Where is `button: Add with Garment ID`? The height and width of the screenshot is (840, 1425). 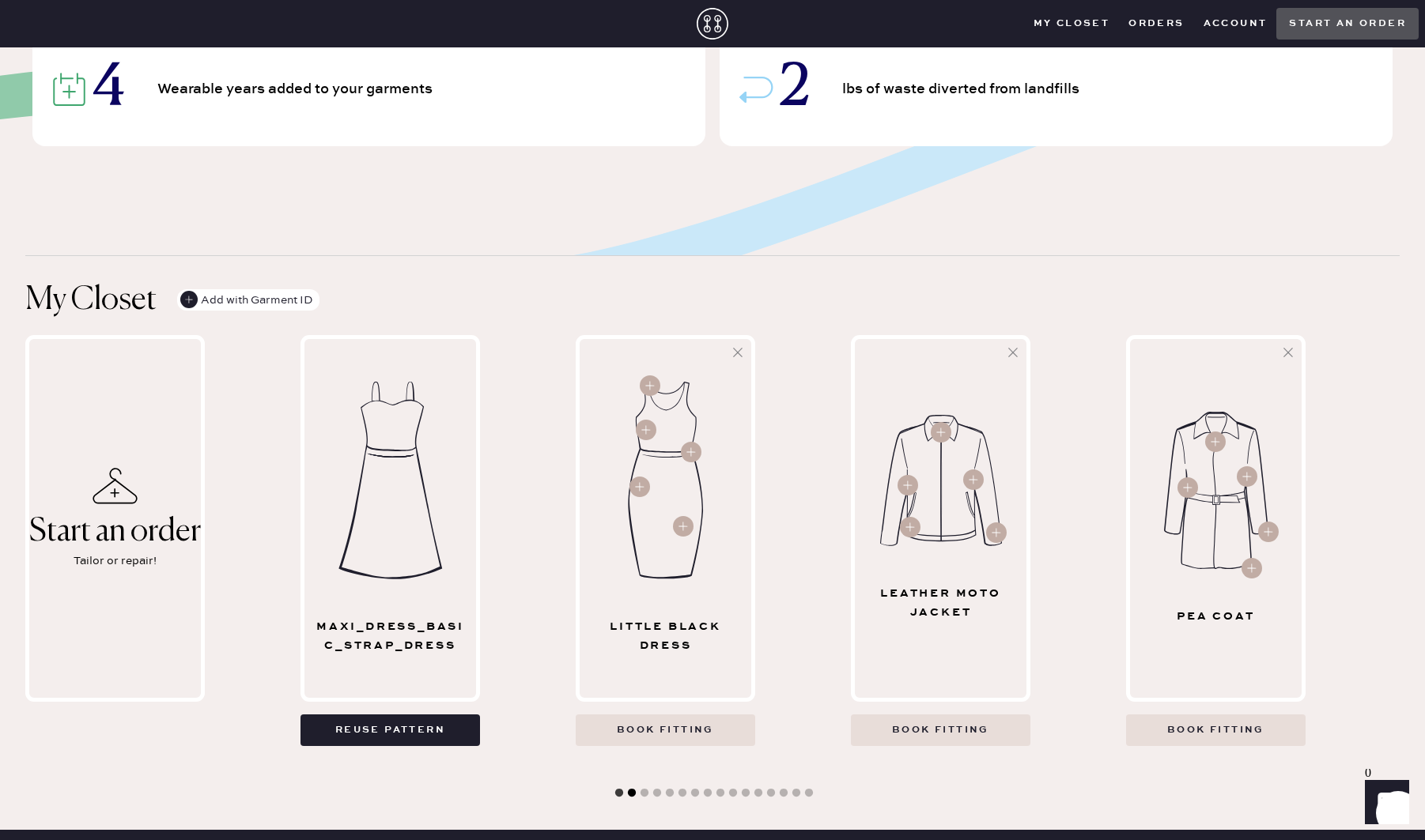 button: Add with Garment ID is located at coordinates (248, 300).